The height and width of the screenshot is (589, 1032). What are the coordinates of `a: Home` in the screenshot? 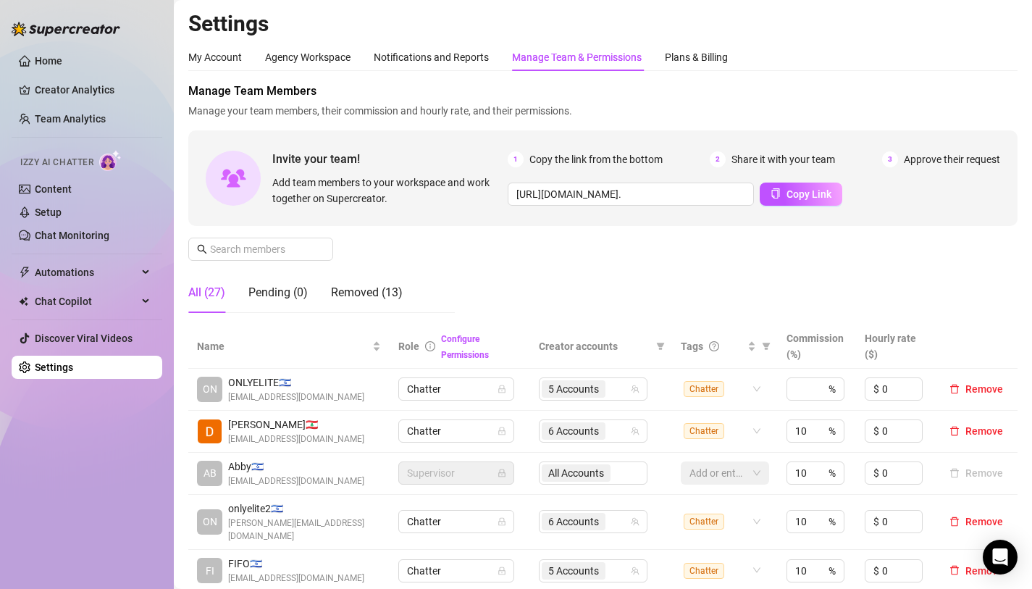 It's located at (49, 61).